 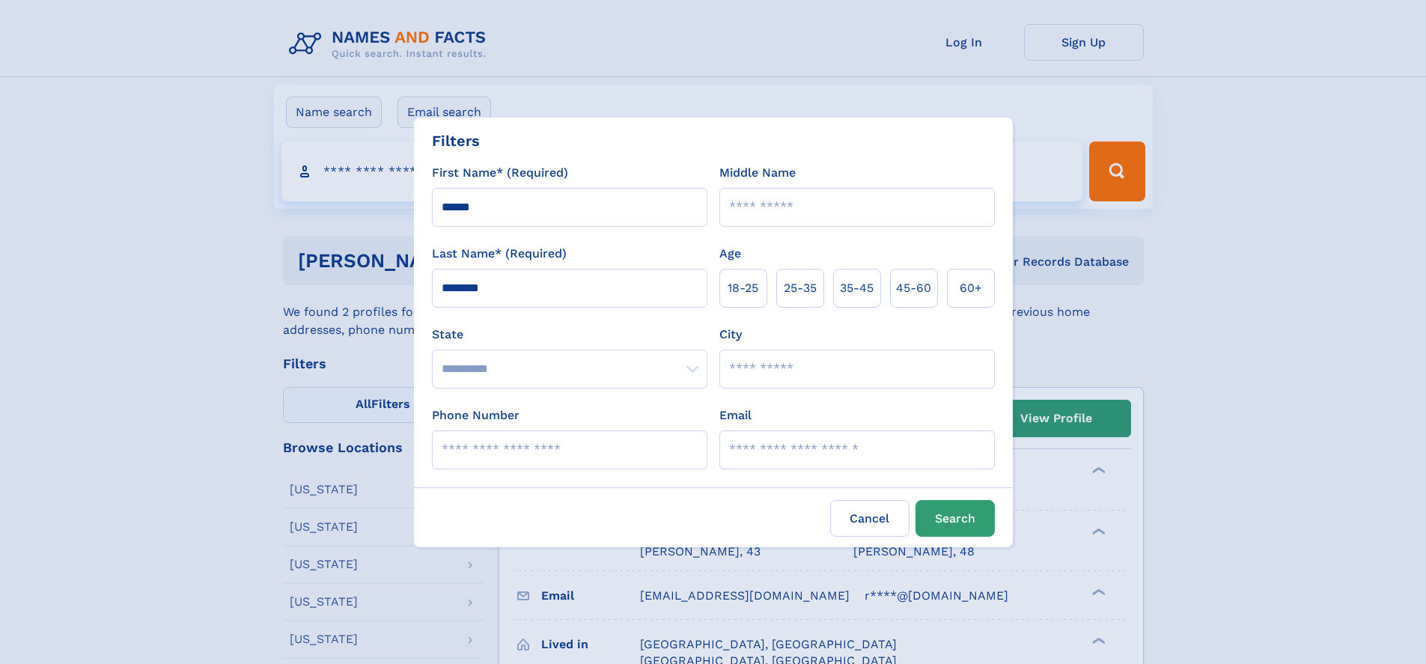 I want to click on div: Filters, so click(x=456, y=141).